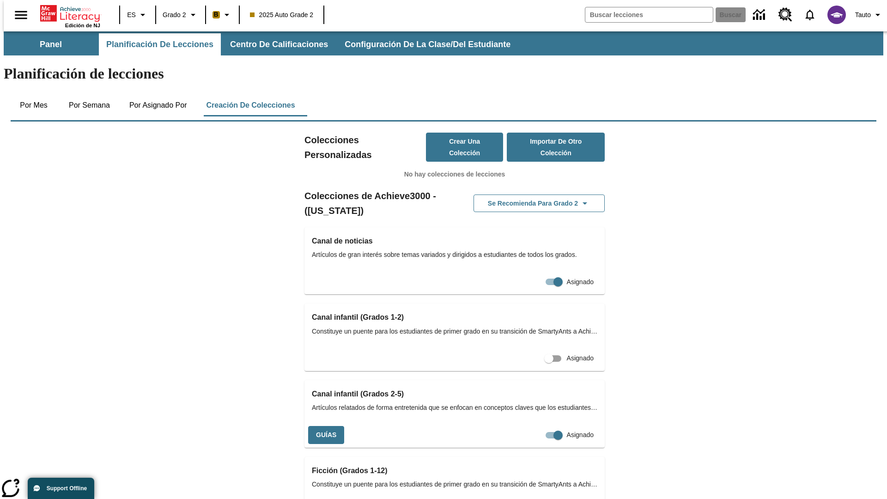  What do you see at coordinates (70, 13) in the screenshot?
I see `a: Portada` at bounding box center [70, 13].